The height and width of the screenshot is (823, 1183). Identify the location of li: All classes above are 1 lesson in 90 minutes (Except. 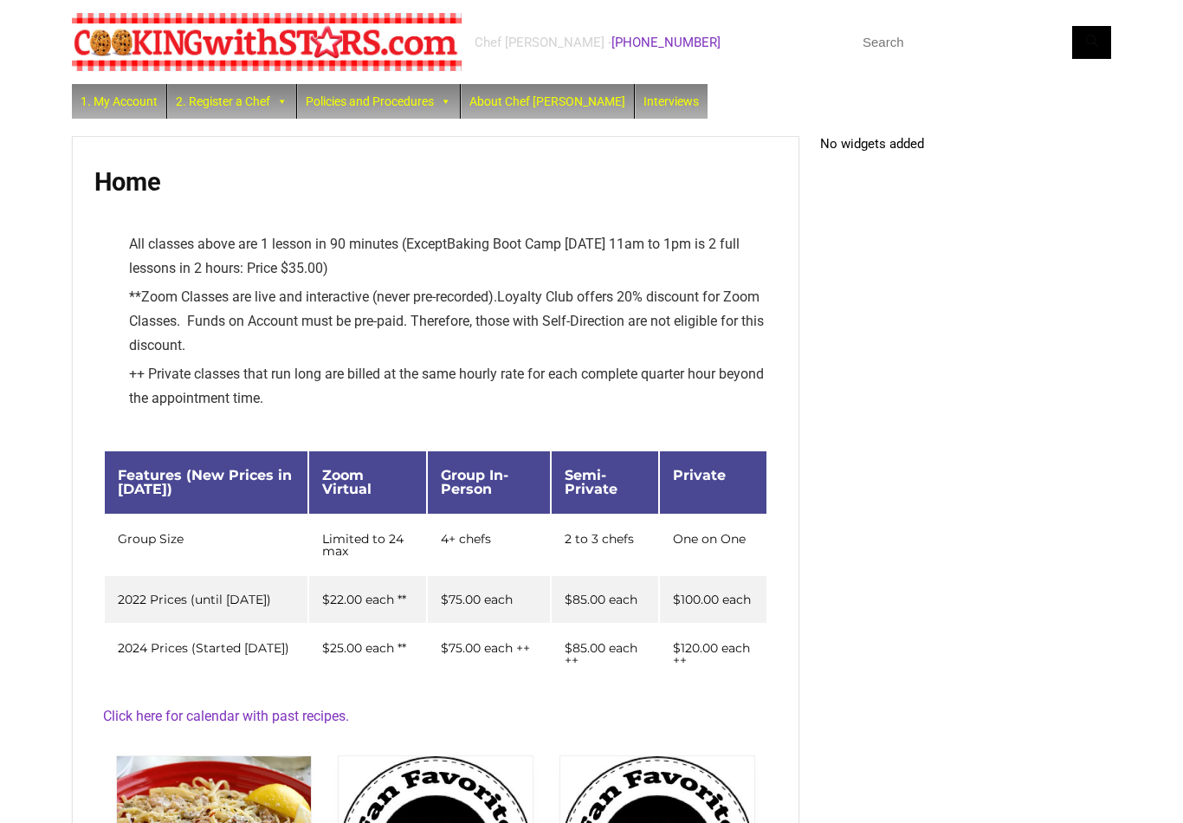
(449, 256).